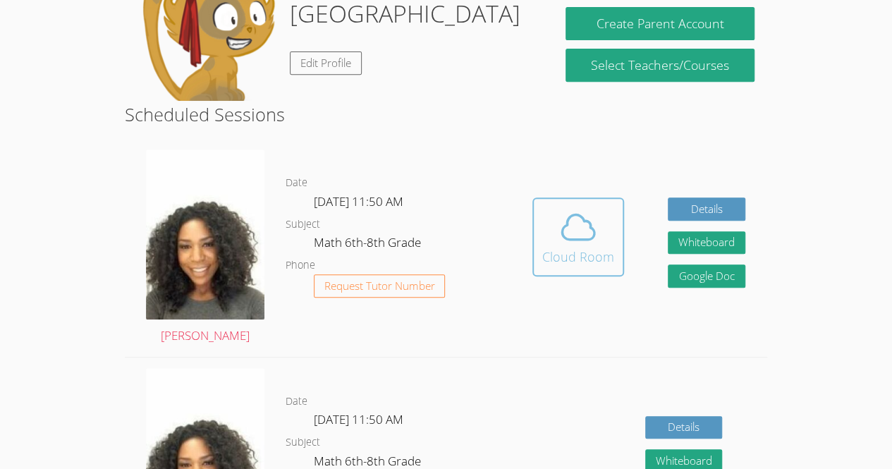 The width and height of the screenshot is (892, 469). I want to click on span: Request Tutor Number, so click(379, 286).